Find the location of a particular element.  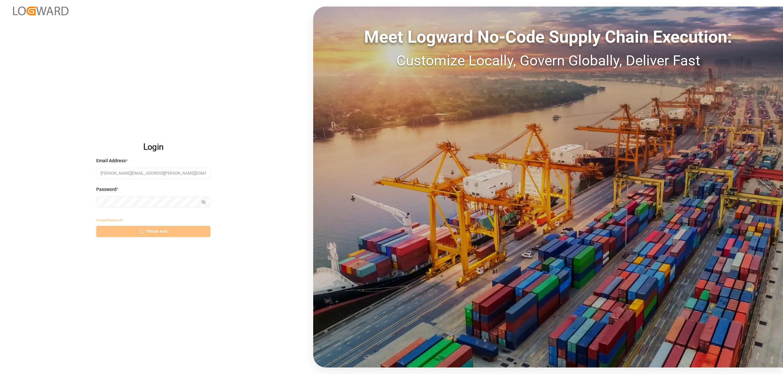

h2: Login is located at coordinates (153, 147).